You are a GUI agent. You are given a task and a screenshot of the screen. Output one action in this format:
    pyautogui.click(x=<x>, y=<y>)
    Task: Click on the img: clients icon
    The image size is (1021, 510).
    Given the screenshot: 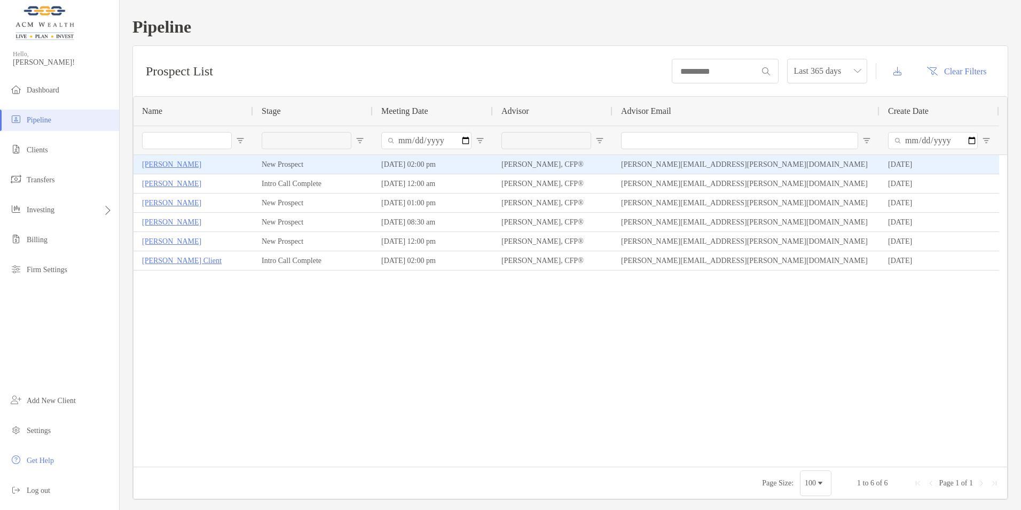 What is the action you would take?
    pyautogui.click(x=16, y=149)
    